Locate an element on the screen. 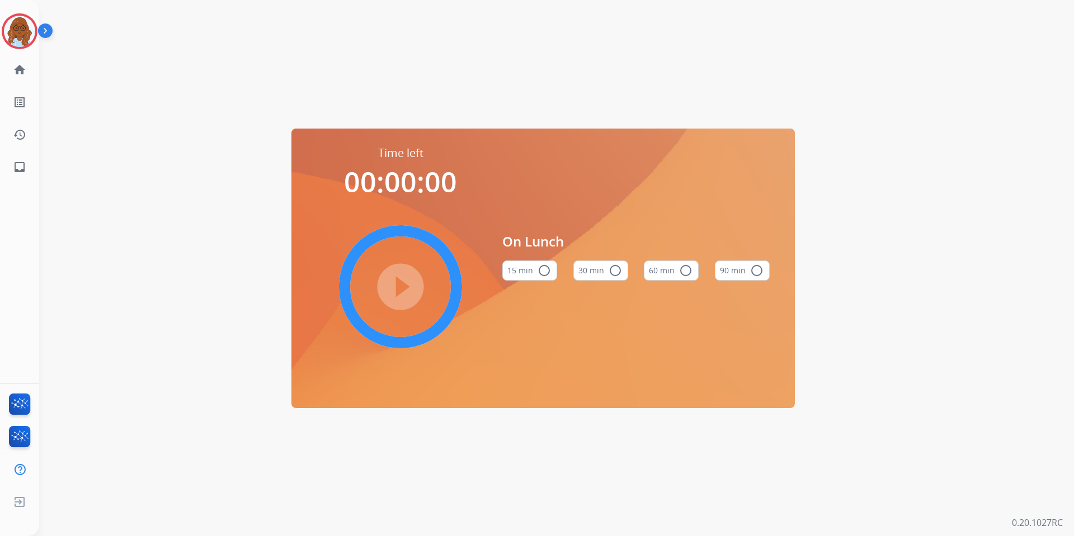  span: On Lunch is located at coordinates (636, 242).